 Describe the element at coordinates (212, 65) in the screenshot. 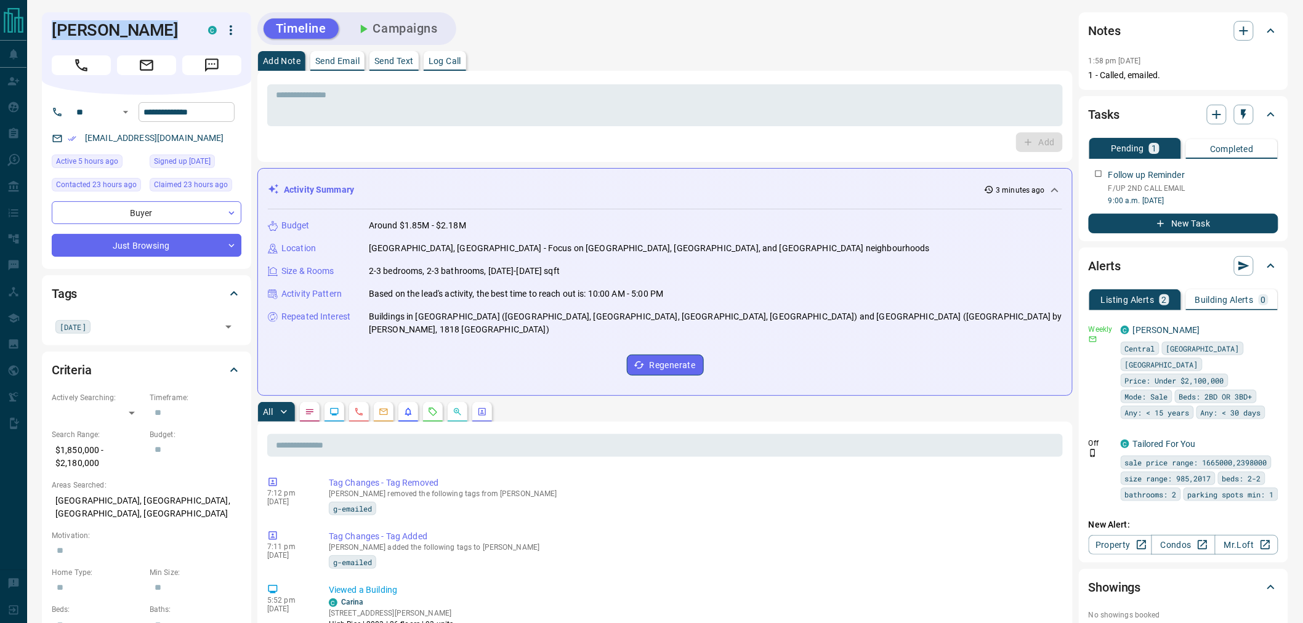

I see `span: Message` at that location.